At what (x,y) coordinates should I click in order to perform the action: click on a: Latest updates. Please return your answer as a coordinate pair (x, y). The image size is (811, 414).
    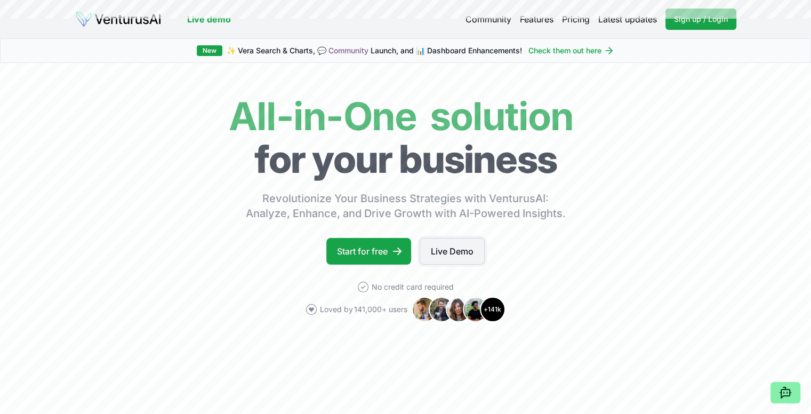
    Looking at the image, I should click on (628, 19).